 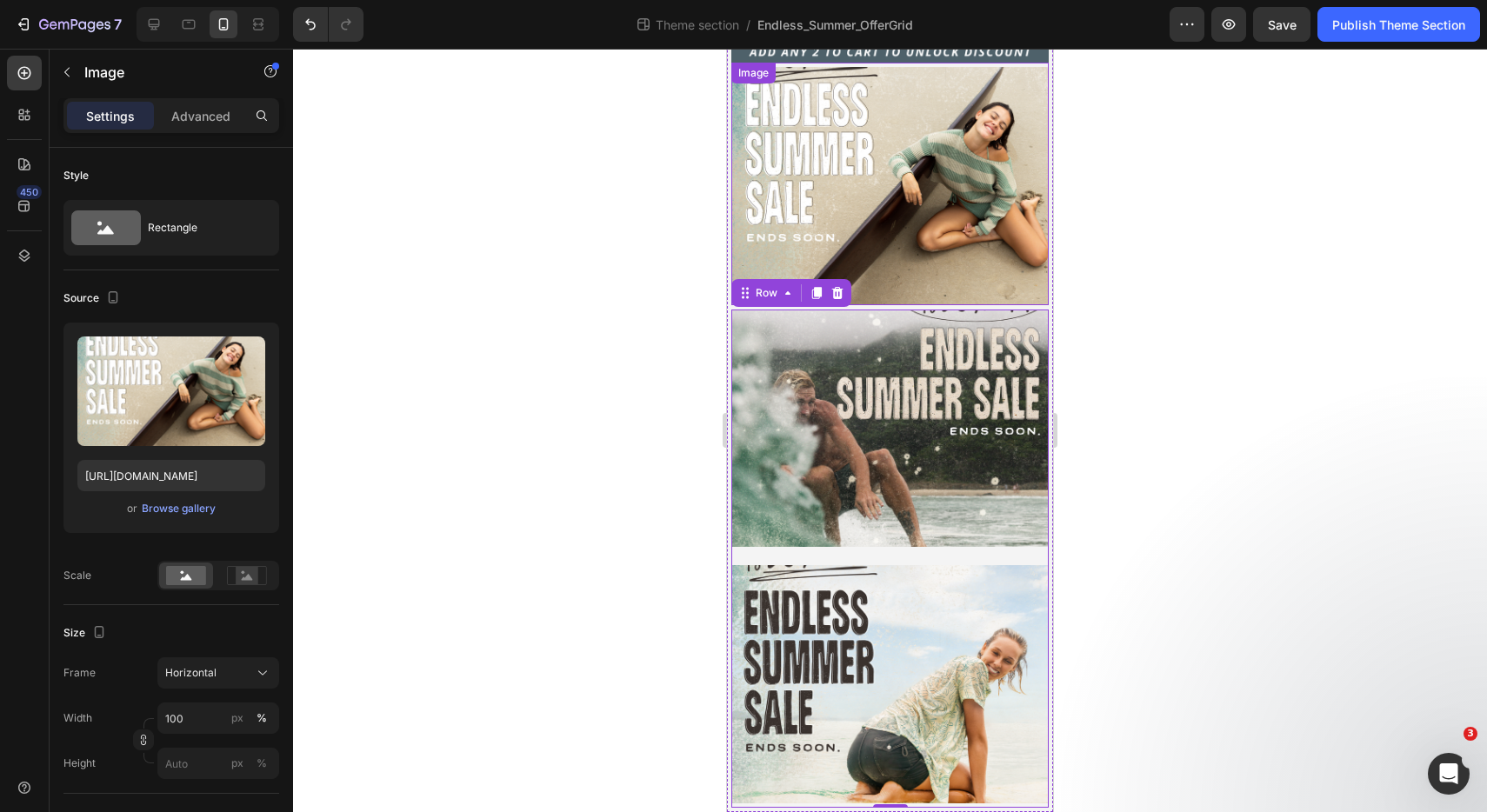 I want to click on button: 7, so click(x=68, y=25).